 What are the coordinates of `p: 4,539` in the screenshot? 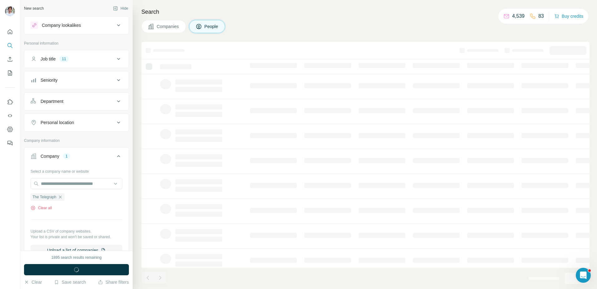 It's located at (519, 16).